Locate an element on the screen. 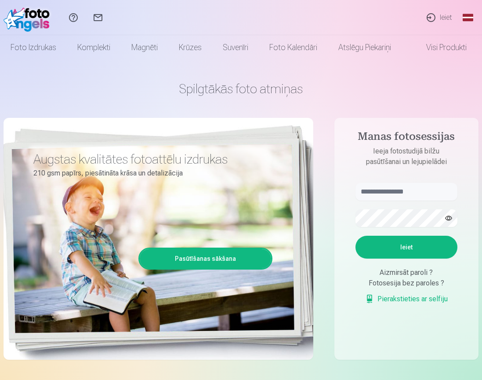 The height and width of the screenshot is (380, 482). a: Suvenīri is located at coordinates (235, 47).